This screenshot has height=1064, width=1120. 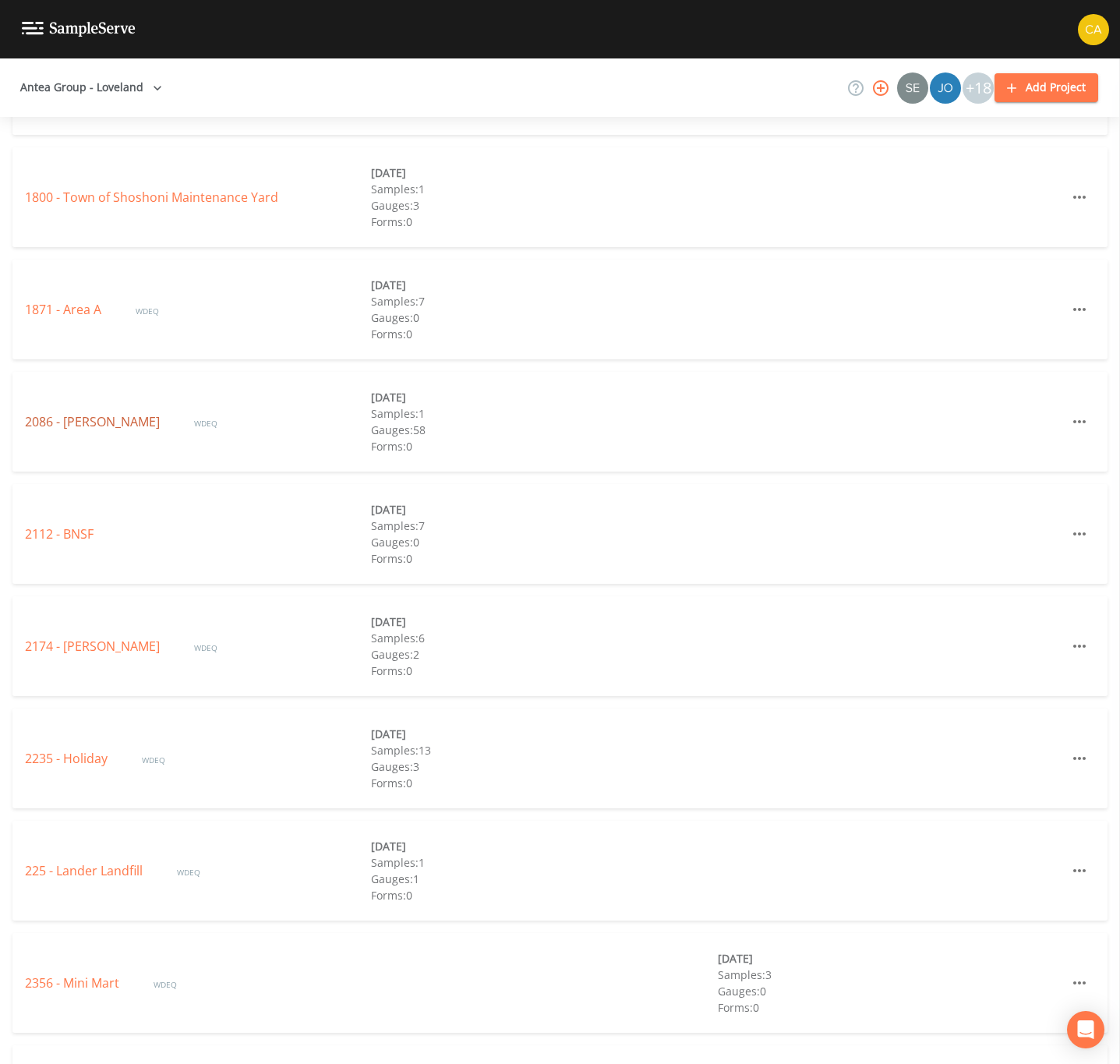 I want to click on div: Gauges: 2, so click(x=544, y=654).